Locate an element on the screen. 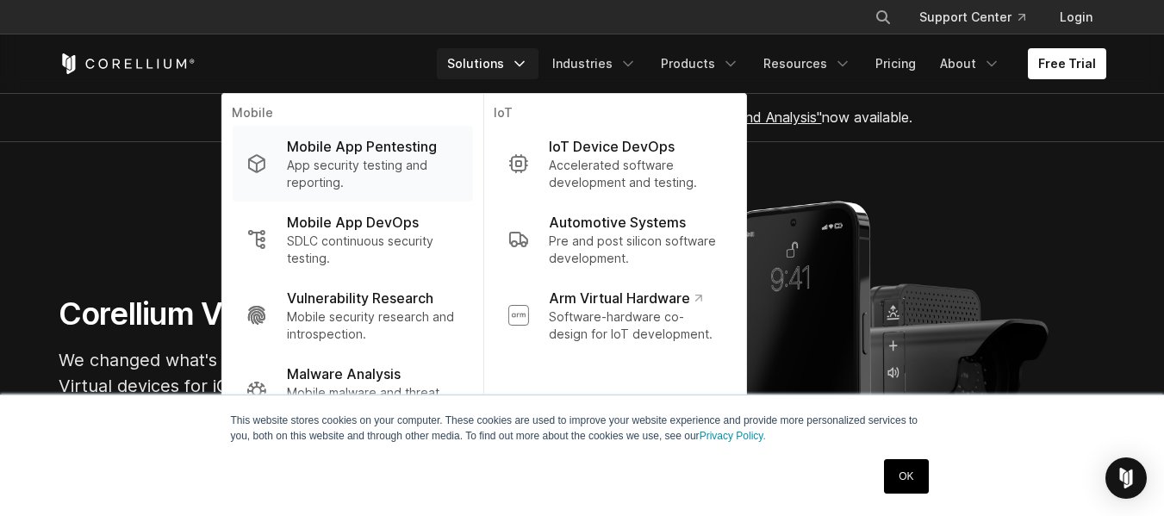  h1: Corellium Virtual Hardware is located at coordinates (317, 314).